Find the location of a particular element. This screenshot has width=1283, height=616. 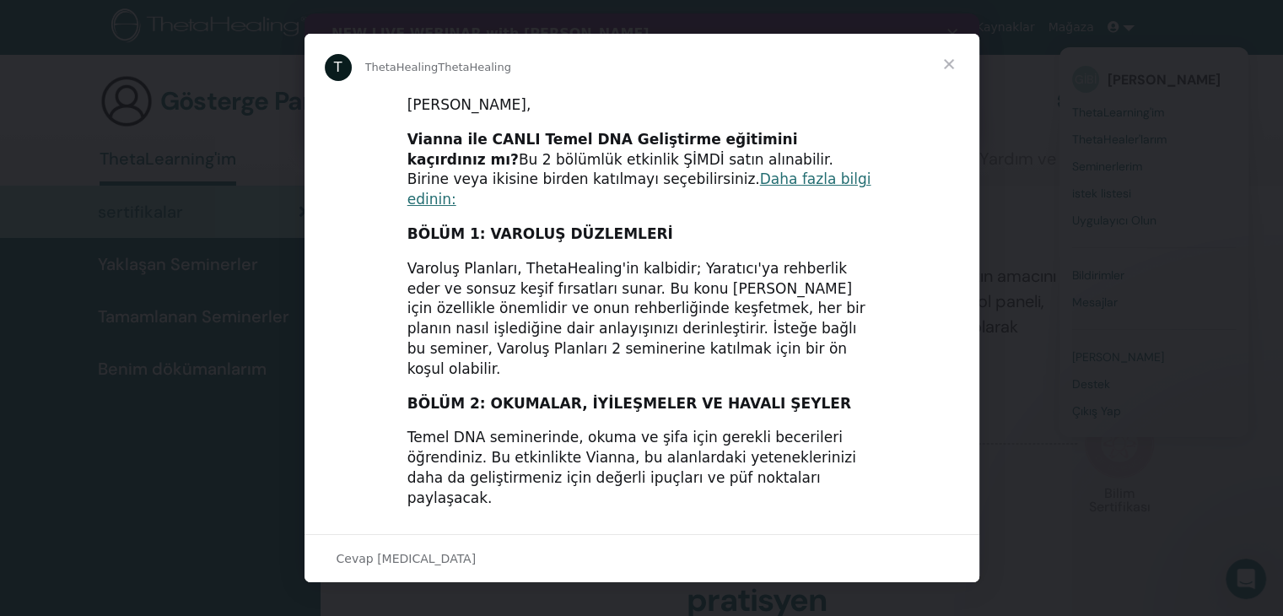

b: CLARITY — Learn It. Know It. Live It. Create With It. is located at coordinates (223, 36).